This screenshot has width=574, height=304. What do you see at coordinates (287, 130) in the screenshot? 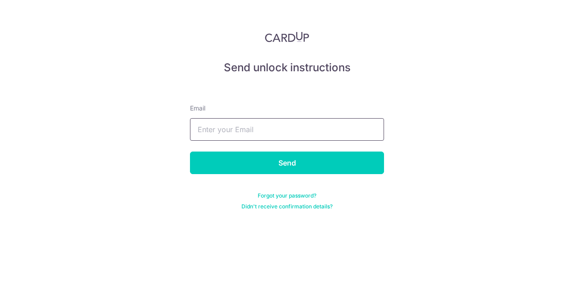
I see `input: Enter your Email` at bounding box center [287, 130].